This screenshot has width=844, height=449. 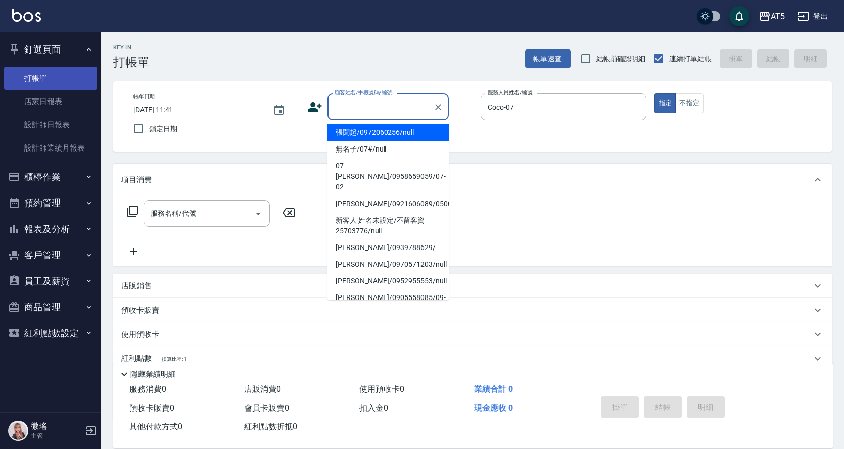 I want to click on span: 業績合計 0, so click(x=493, y=389).